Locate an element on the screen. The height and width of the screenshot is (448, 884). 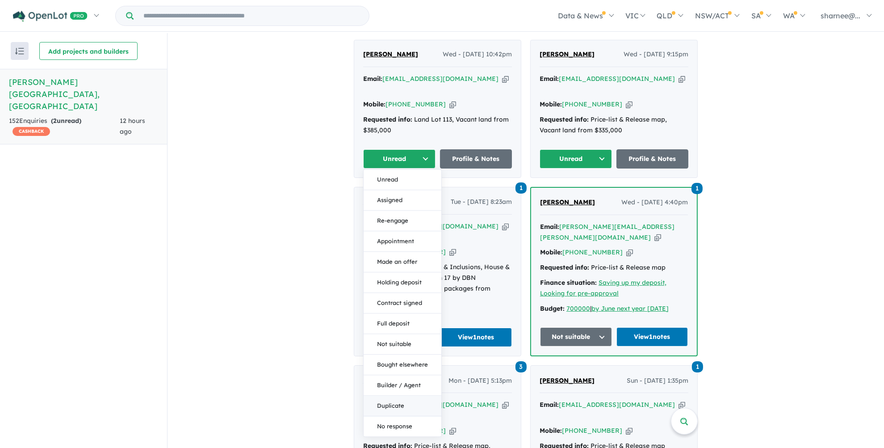
button: Appointment is located at coordinates (403, 241).